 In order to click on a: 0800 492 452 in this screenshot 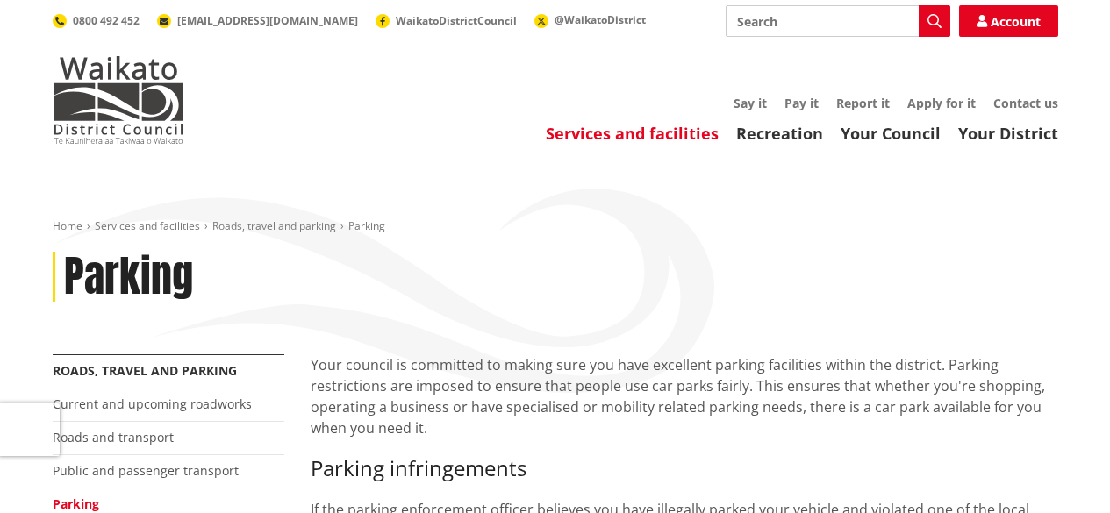, I will do `click(96, 20)`.